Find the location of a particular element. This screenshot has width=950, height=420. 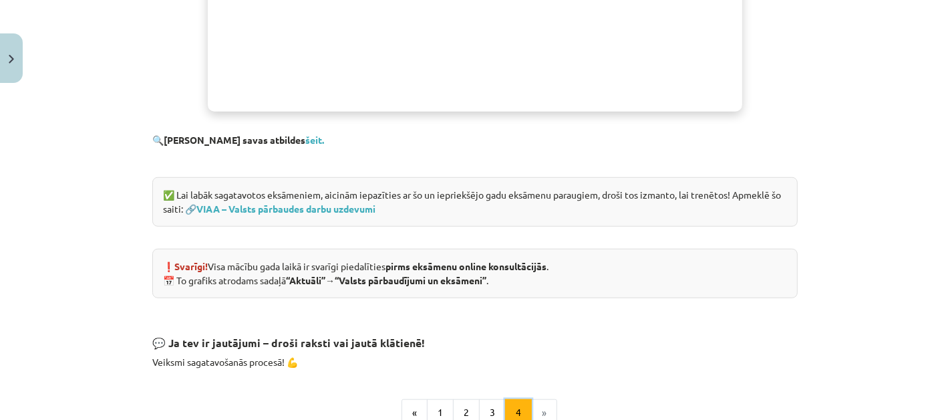

strong: “Aktuāli” is located at coordinates (305, 280).